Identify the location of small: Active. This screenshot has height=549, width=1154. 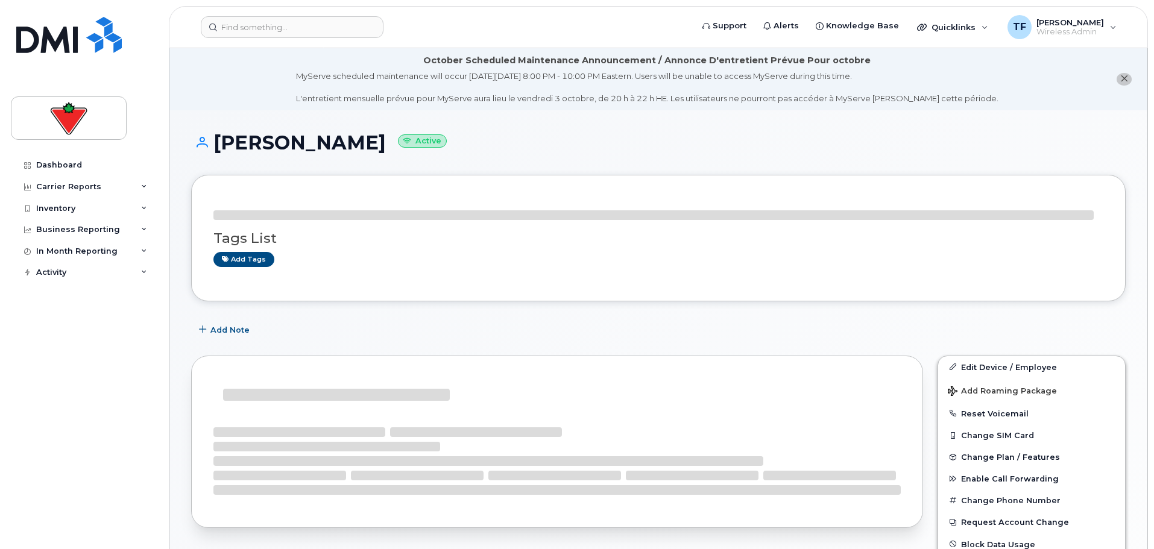
(422, 141).